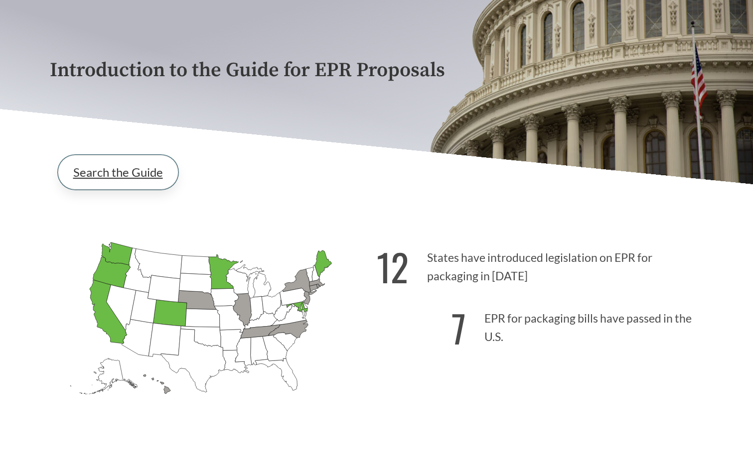 The image size is (753, 460). What do you see at coordinates (118, 172) in the screenshot?
I see `a: Search the Guide` at bounding box center [118, 172].